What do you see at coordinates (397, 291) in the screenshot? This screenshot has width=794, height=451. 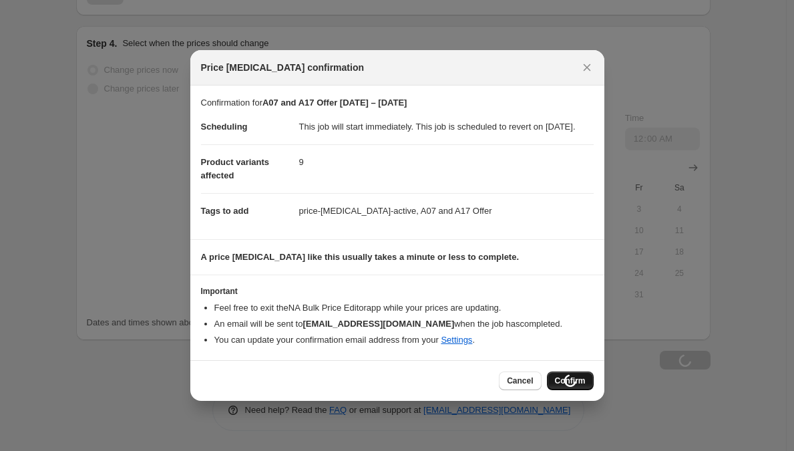 I see `h3: Important` at bounding box center [397, 291].